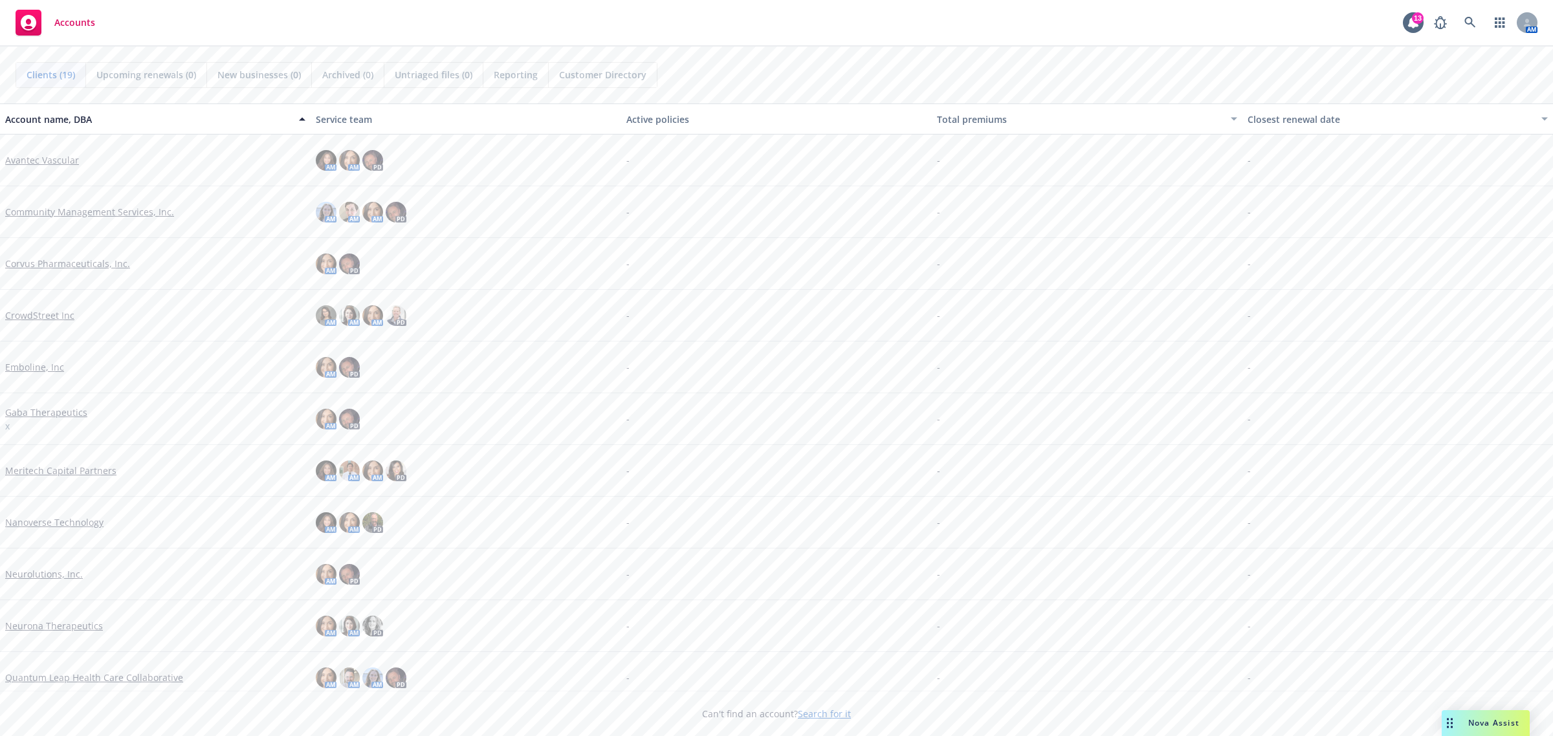 The image size is (1553, 736). I want to click on a: Emboline, Inc, so click(34, 367).